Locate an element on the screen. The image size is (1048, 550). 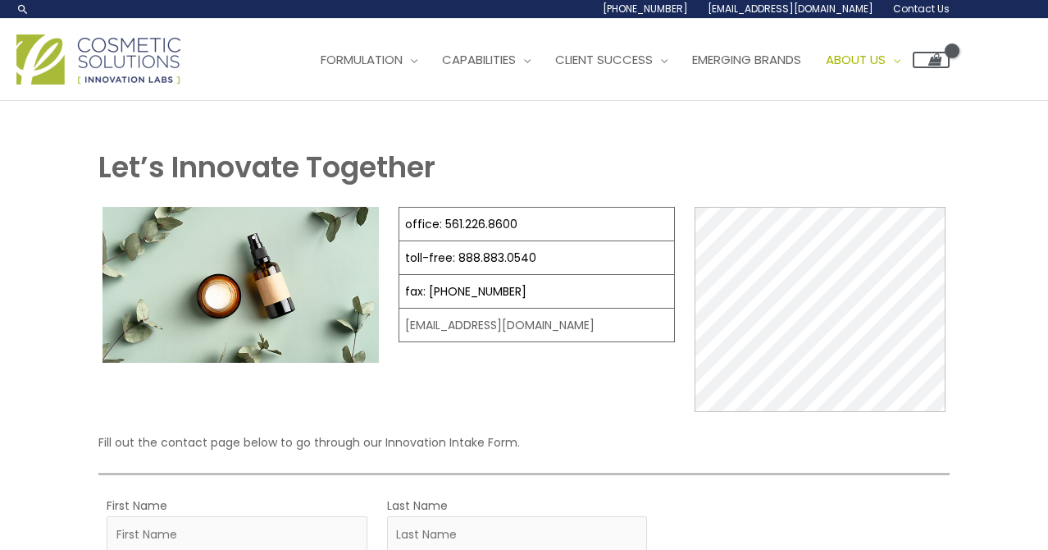
span: About Us is located at coordinates (856, 59).